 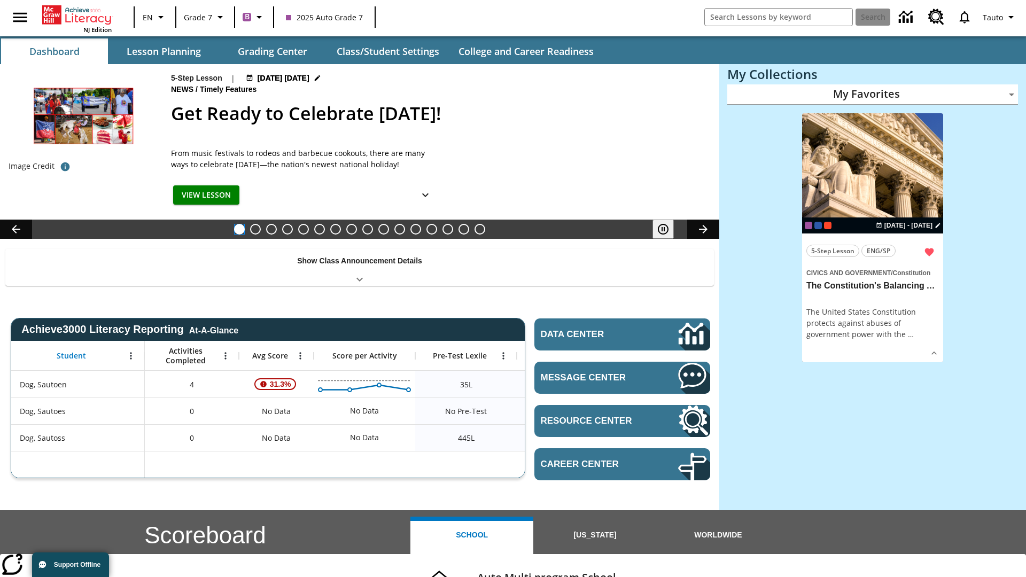 What do you see at coordinates (20, 17) in the screenshot?
I see `button: Open side menu` at bounding box center [20, 17].